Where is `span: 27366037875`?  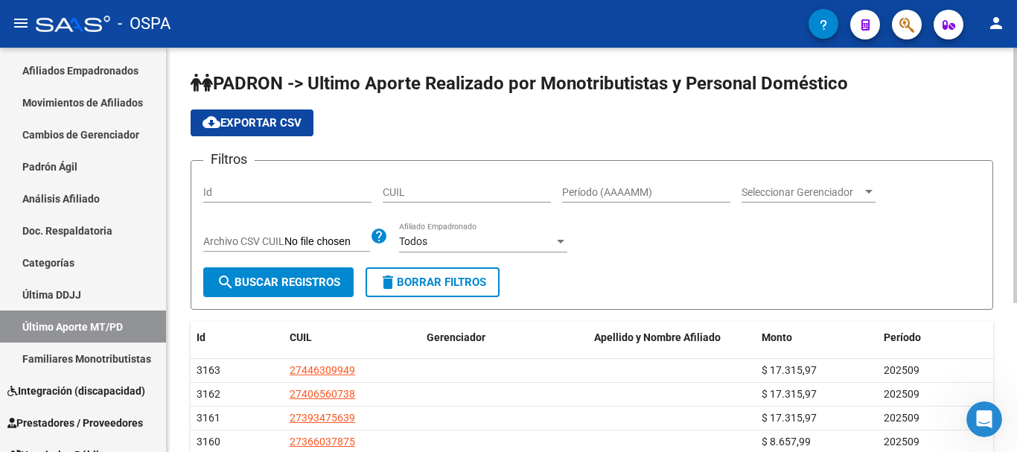
span: 27366037875 is located at coordinates (322, 441).